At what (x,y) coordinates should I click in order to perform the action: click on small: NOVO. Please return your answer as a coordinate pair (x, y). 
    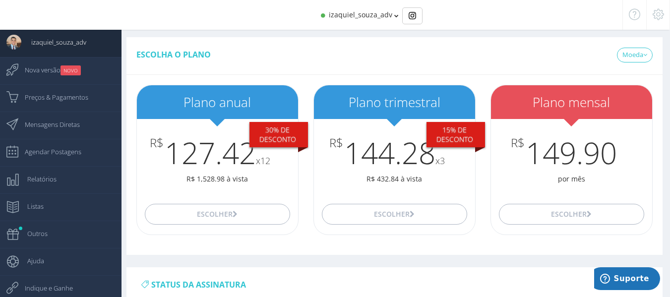
    Looking at the image, I should click on (70, 70).